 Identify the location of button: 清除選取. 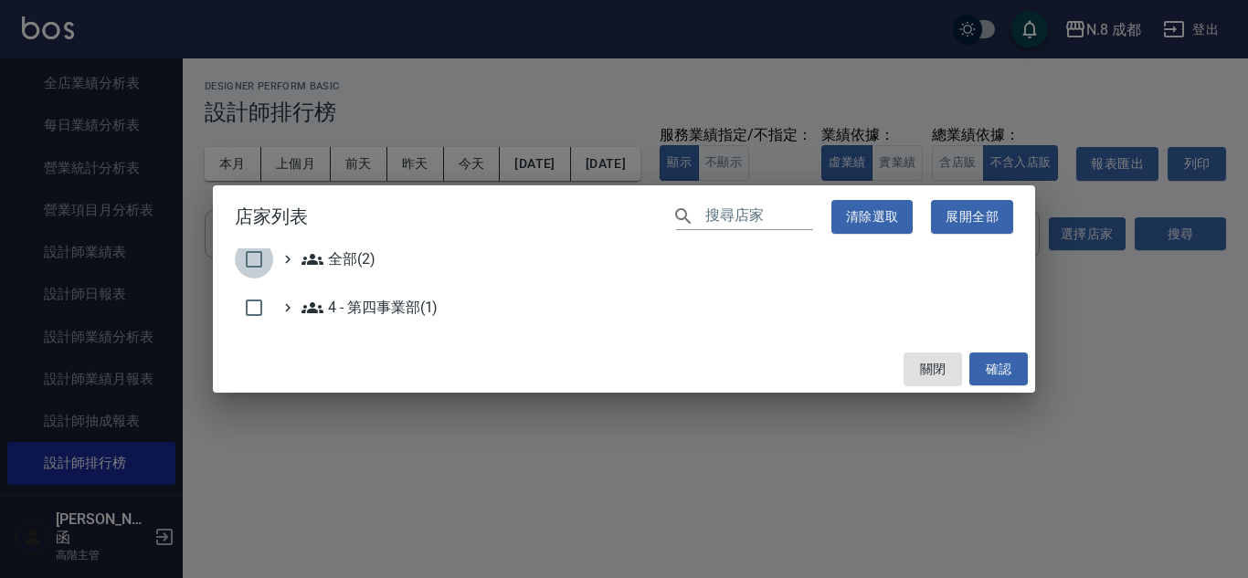
(872, 216).